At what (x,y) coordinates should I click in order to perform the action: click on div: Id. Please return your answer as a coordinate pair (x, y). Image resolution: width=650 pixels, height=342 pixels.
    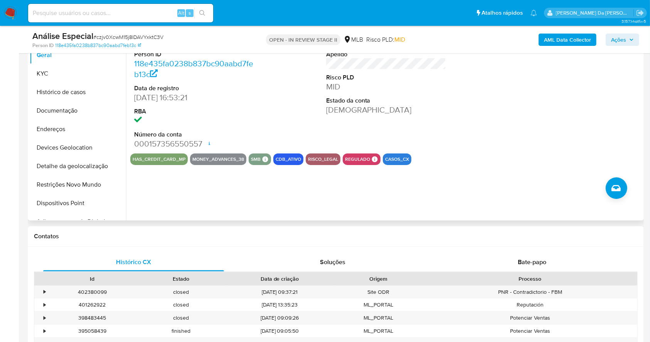
    Looking at the image, I should click on (92, 279).